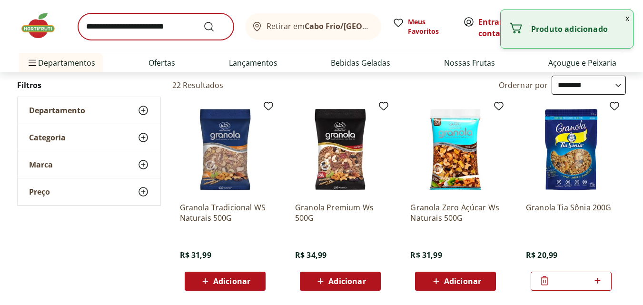 This screenshot has width=643, height=305. What do you see at coordinates (455, 149) in the screenshot?
I see `img: Granola Zero Açúcar Ws Naturais 500G` at bounding box center [455, 149].